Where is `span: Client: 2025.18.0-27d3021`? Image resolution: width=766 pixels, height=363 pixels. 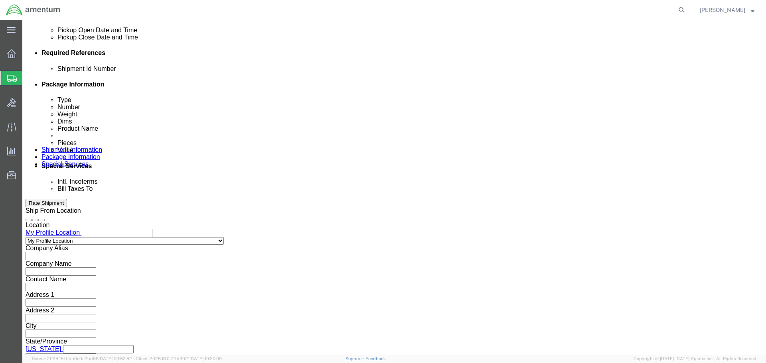
span: Client: 2025.18.0-27d3021 is located at coordinates (179, 359).